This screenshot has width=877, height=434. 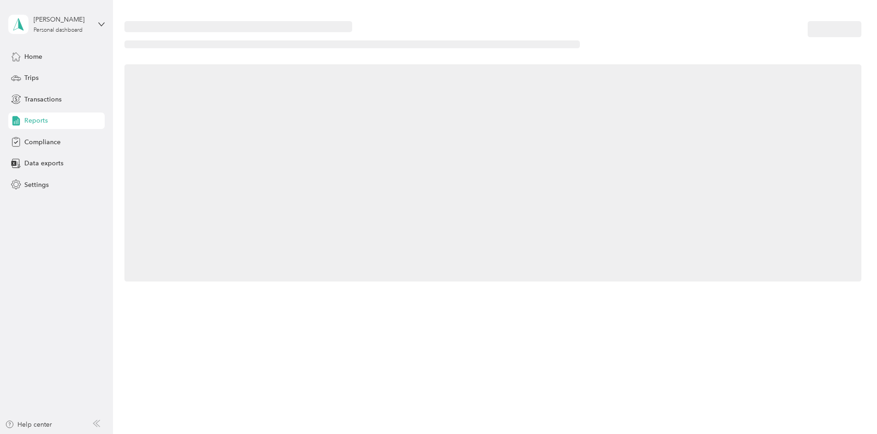 I want to click on div: Help center, so click(x=28, y=424).